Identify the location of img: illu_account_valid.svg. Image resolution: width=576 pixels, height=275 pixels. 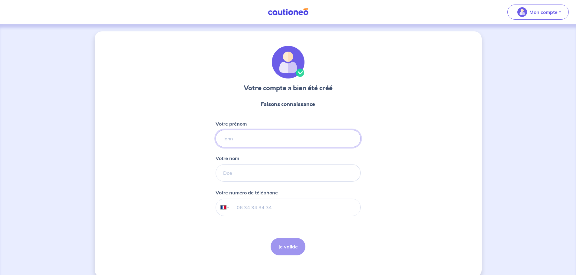
(288, 62).